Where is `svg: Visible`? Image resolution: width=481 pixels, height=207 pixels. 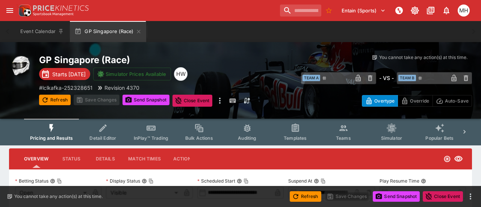 svg: Visible is located at coordinates (458, 159).